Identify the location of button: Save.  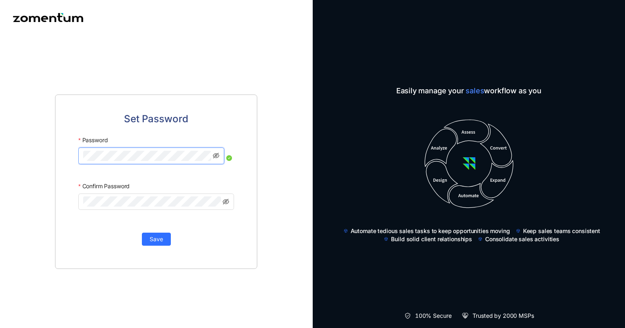
(156, 239).